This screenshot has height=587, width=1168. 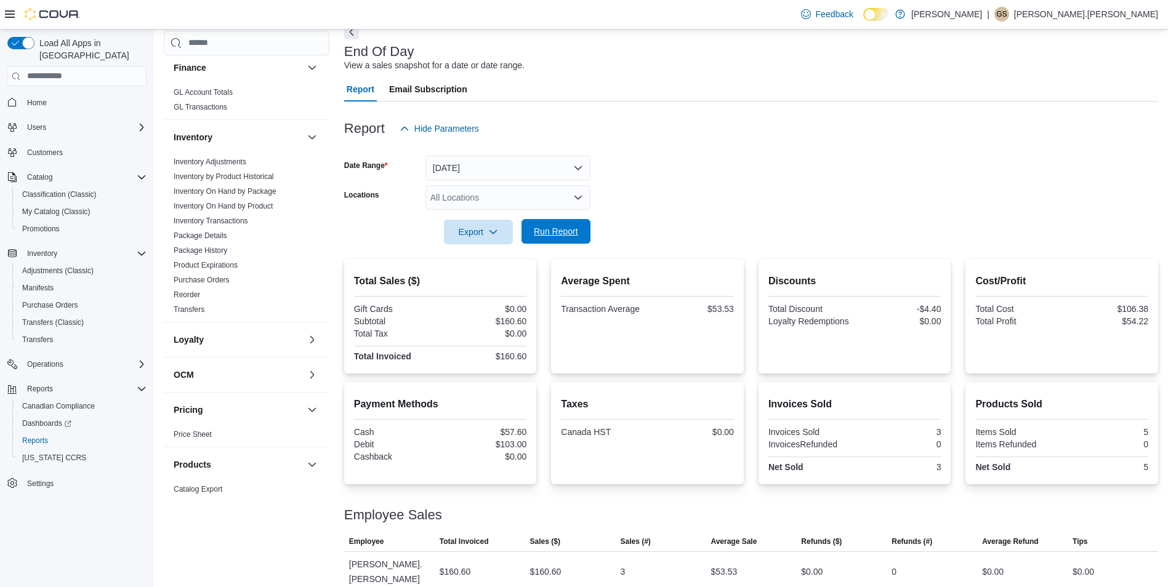 I want to click on h2: Discounts, so click(x=855, y=281).